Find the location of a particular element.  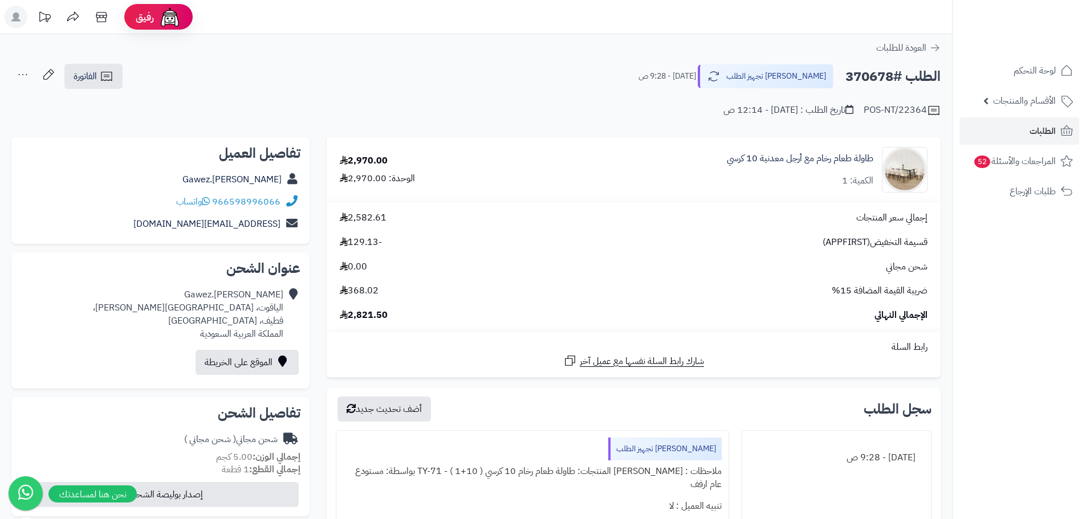

div: رابط السلة is located at coordinates (633, 347).